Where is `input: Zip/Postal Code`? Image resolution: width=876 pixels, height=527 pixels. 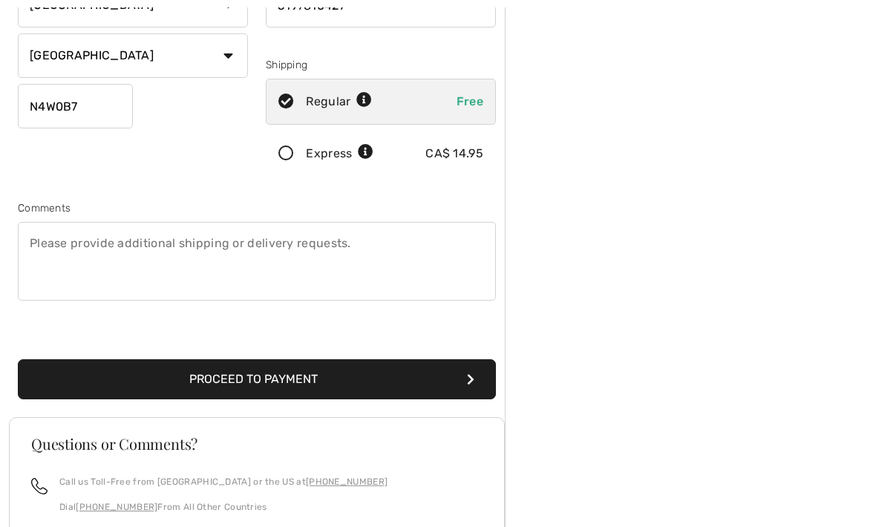
input: Zip/Postal Code is located at coordinates (75, 106).